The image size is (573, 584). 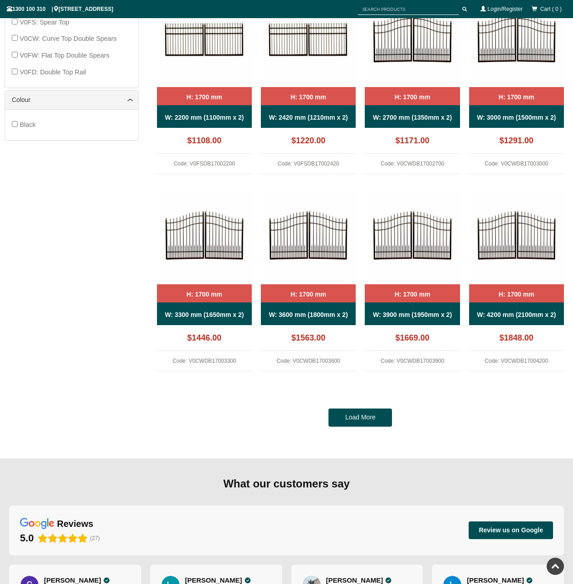 What do you see at coordinates (75, 524) in the screenshot?
I see `div: reviews` at bounding box center [75, 524].